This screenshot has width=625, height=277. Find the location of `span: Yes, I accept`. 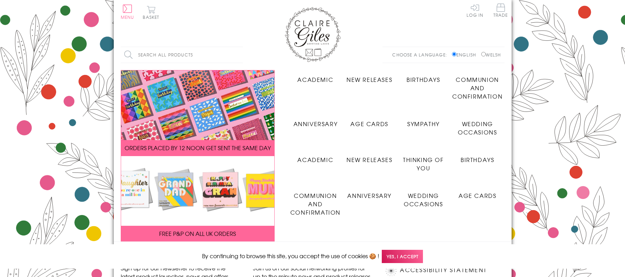

span: Yes, I accept is located at coordinates (402, 257).